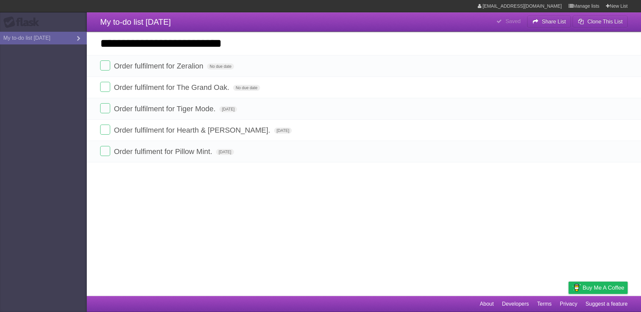 The height and width of the screenshot is (312, 641). I want to click on a: Suggest a feature, so click(607, 304).